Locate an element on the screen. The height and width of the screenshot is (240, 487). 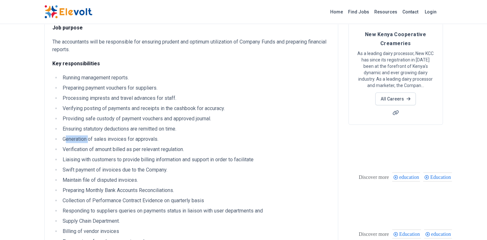
li: Collection of Performance Contract Evidence on quarterly basis is located at coordinates (196, 200).